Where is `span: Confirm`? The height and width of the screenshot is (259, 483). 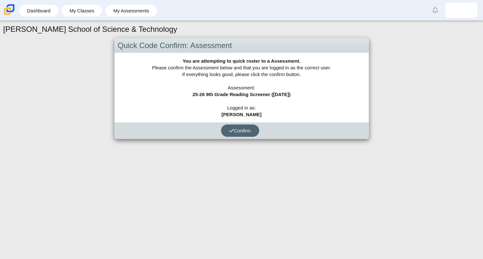
span: Confirm is located at coordinates (240, 131).